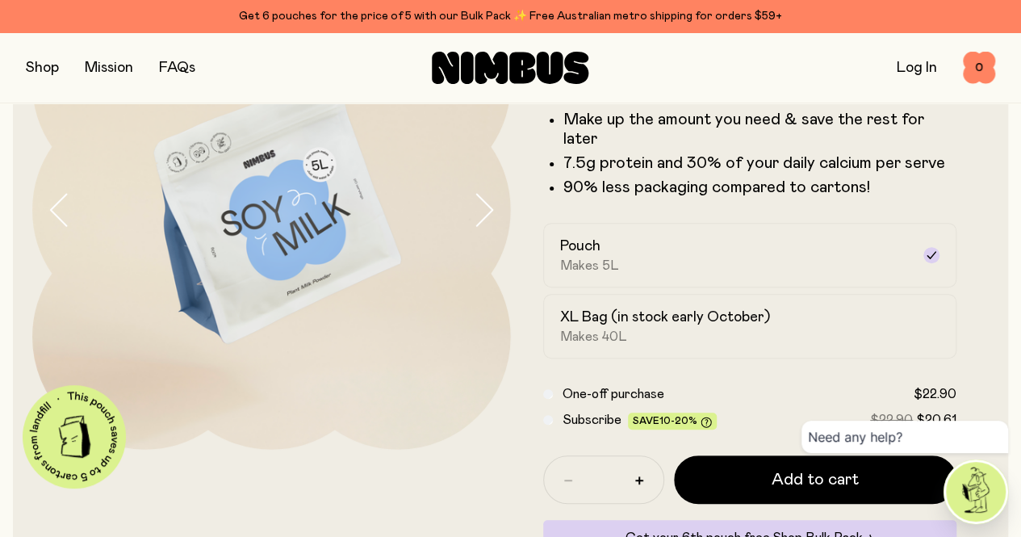 This screenshot has width=1021, height=537. What do you see at coordinates (979, 68) in the screenshot?
I see `button: 0` at bounding box center [979, 68].